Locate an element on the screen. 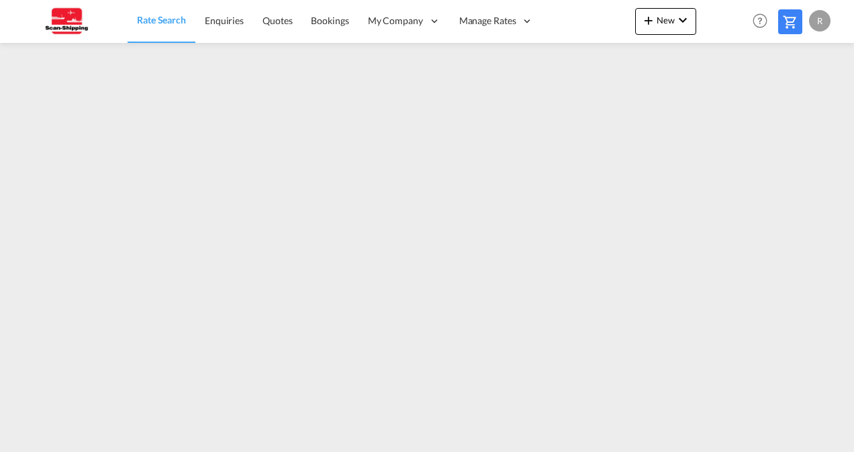 This screenshot has width=854, height=452. md-icon: icon-chevron-down is located at coordinates (682, 20).